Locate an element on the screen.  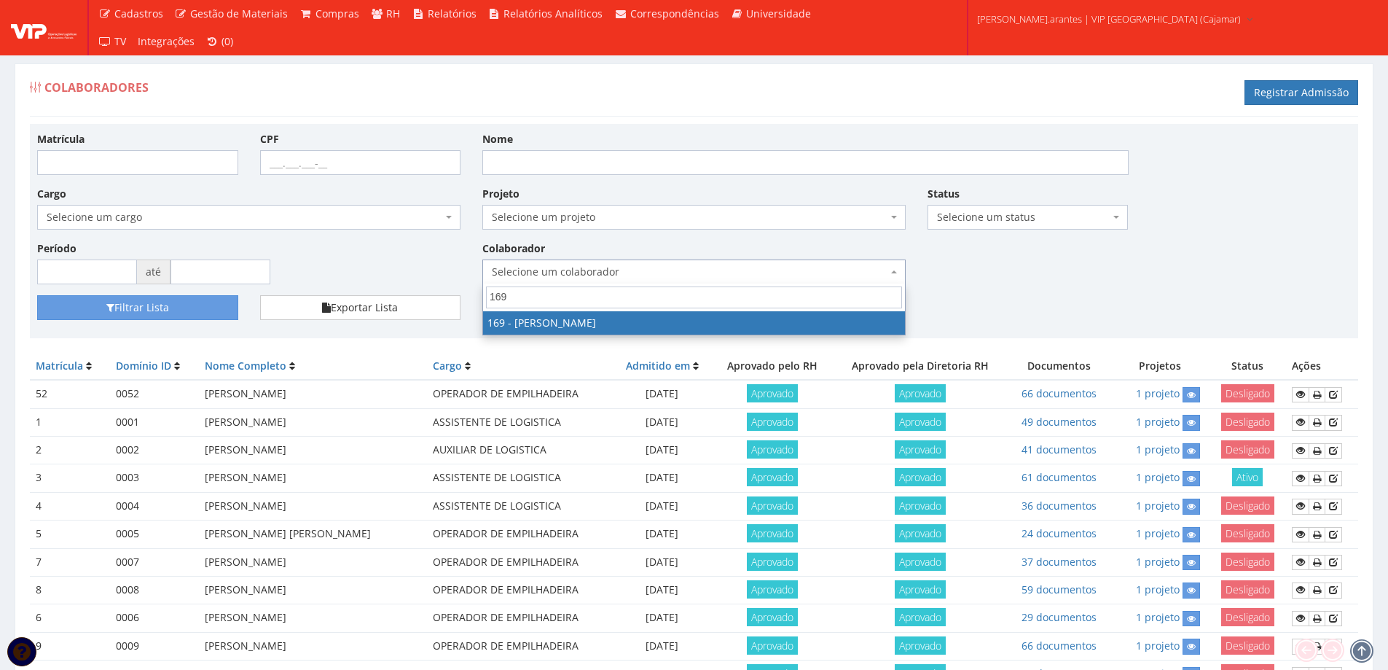
a: Nome Completo is located at coordinates (246, 365).